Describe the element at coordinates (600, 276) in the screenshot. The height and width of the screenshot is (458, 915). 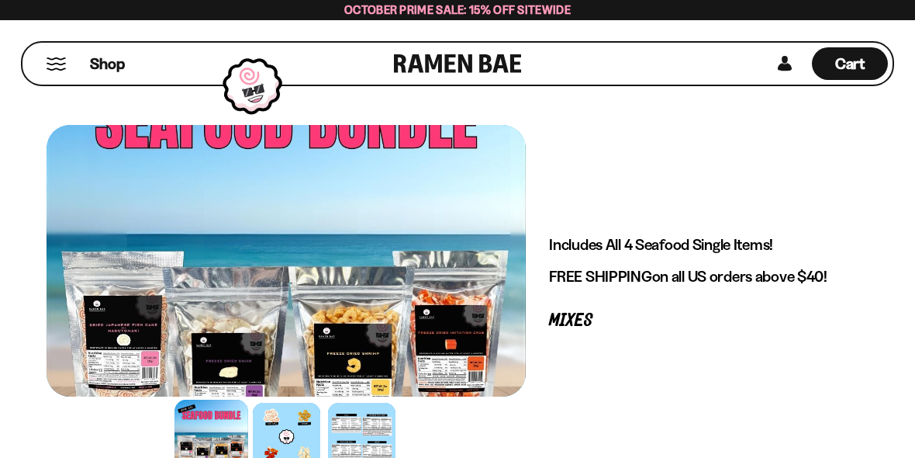
I see `strong: FREE SHIPPING` at that location.